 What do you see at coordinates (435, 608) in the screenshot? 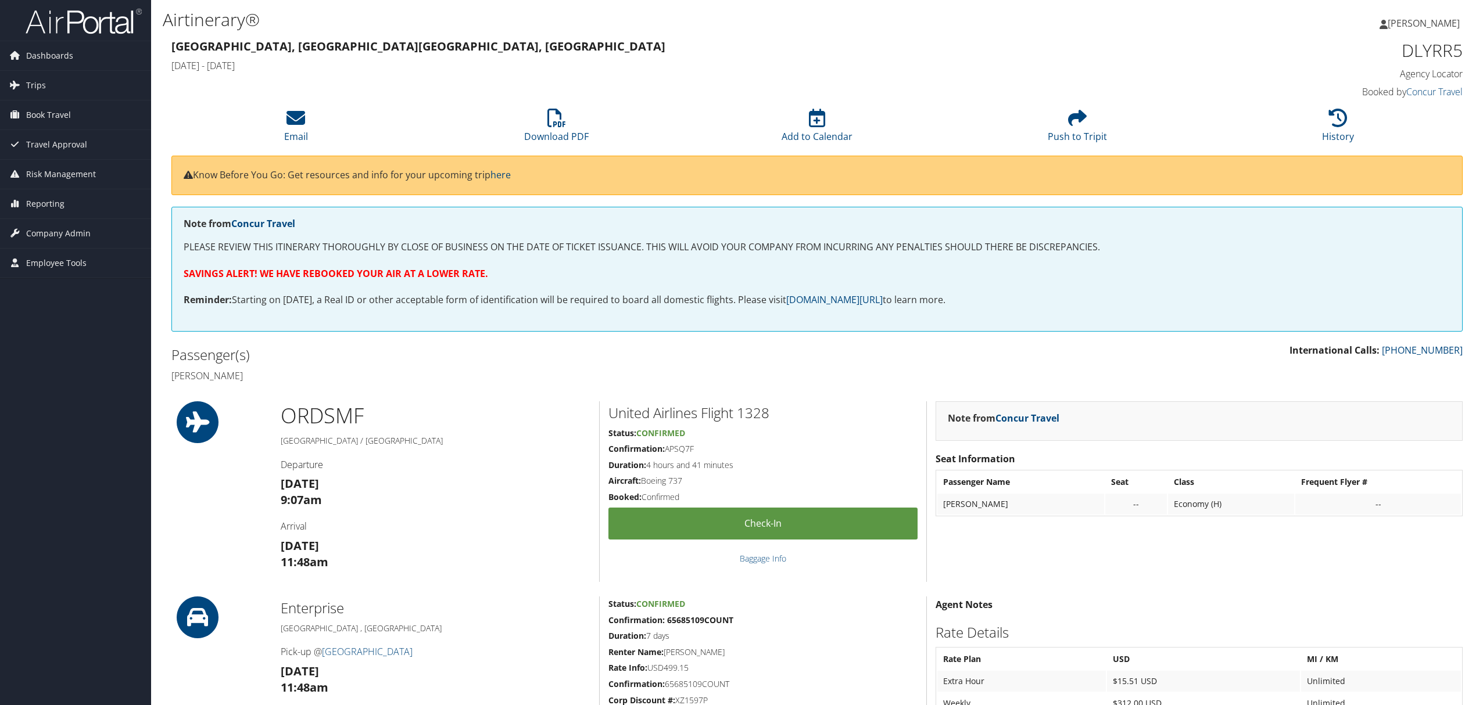
I see `h2: Enterprise` at bounding box center [435, 608].